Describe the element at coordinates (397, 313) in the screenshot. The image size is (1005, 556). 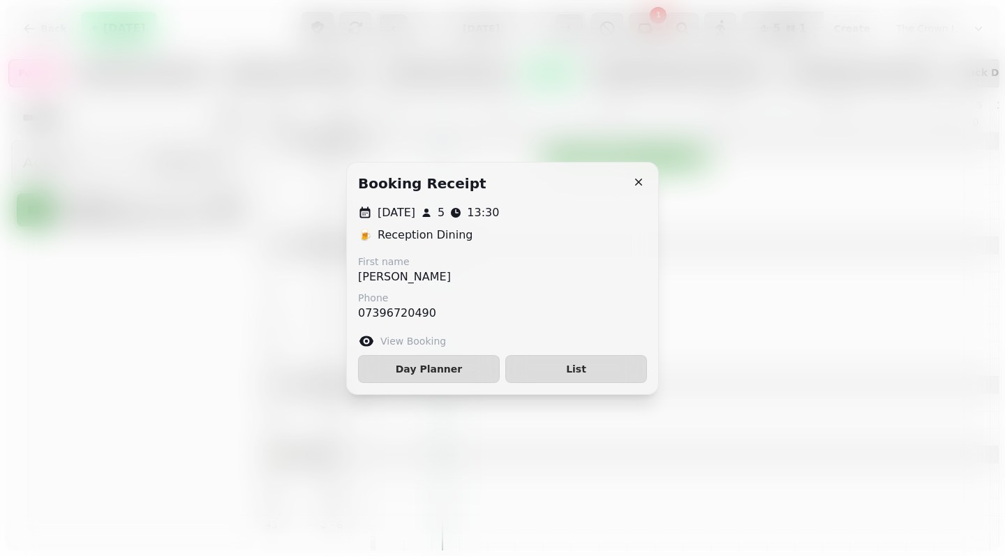
I see `p: 07396720490` at that location.